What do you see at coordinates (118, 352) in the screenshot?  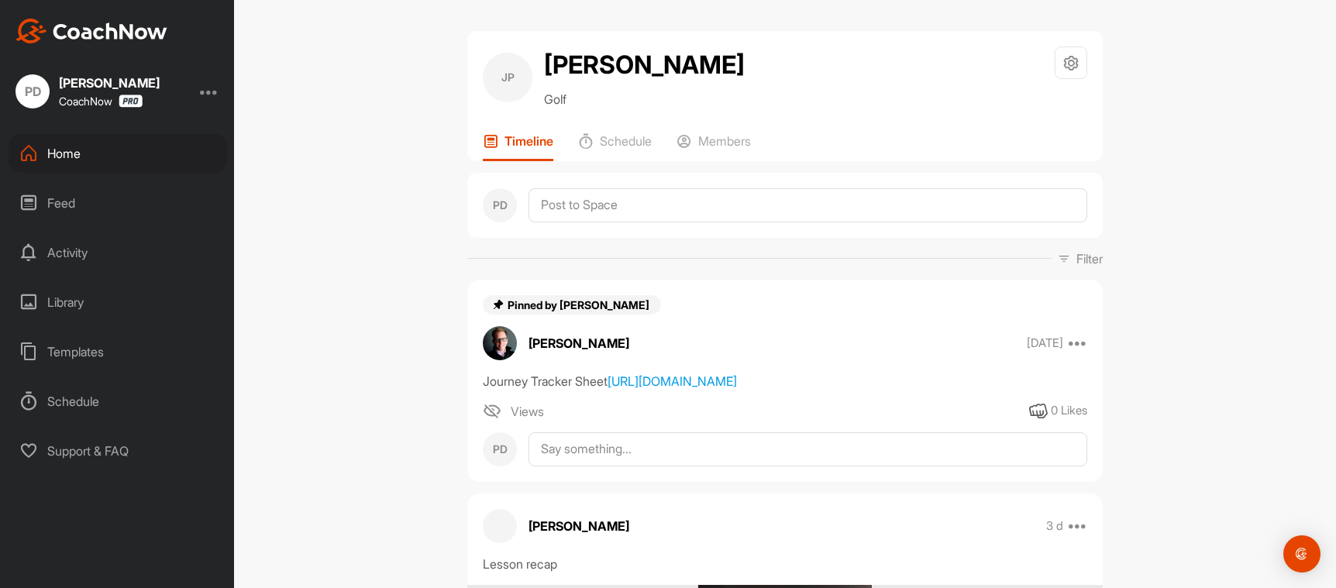 I see `div: Templates` at bounding box center [118, 352].